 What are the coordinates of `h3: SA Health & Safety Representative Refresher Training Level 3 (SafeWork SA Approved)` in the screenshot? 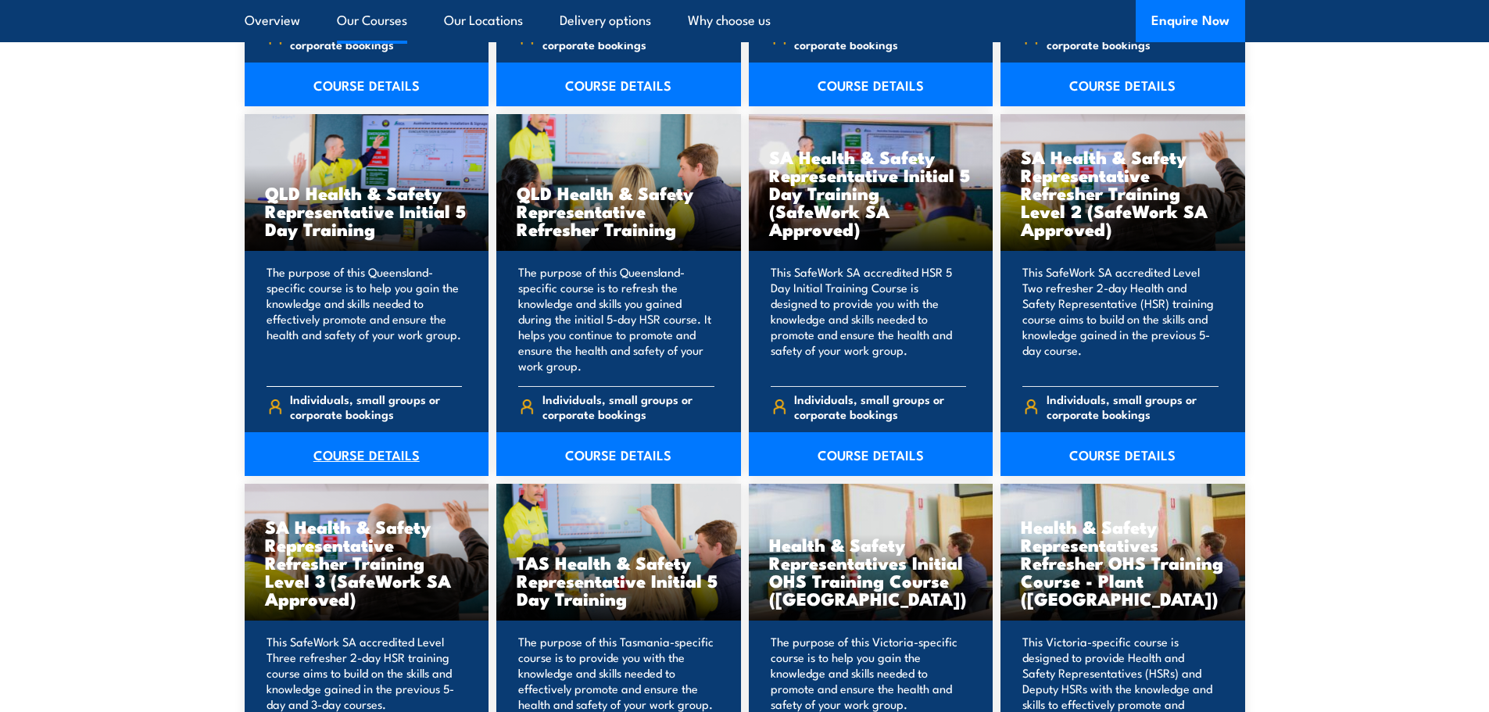 It's located at (366, 562).